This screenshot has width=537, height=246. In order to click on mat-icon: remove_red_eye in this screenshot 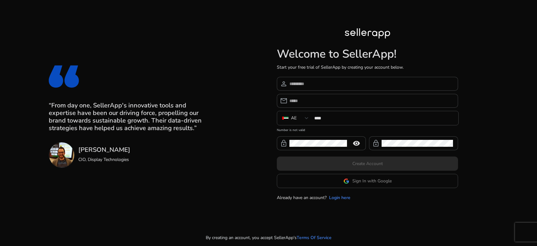, I will do `click(357, 143)`.